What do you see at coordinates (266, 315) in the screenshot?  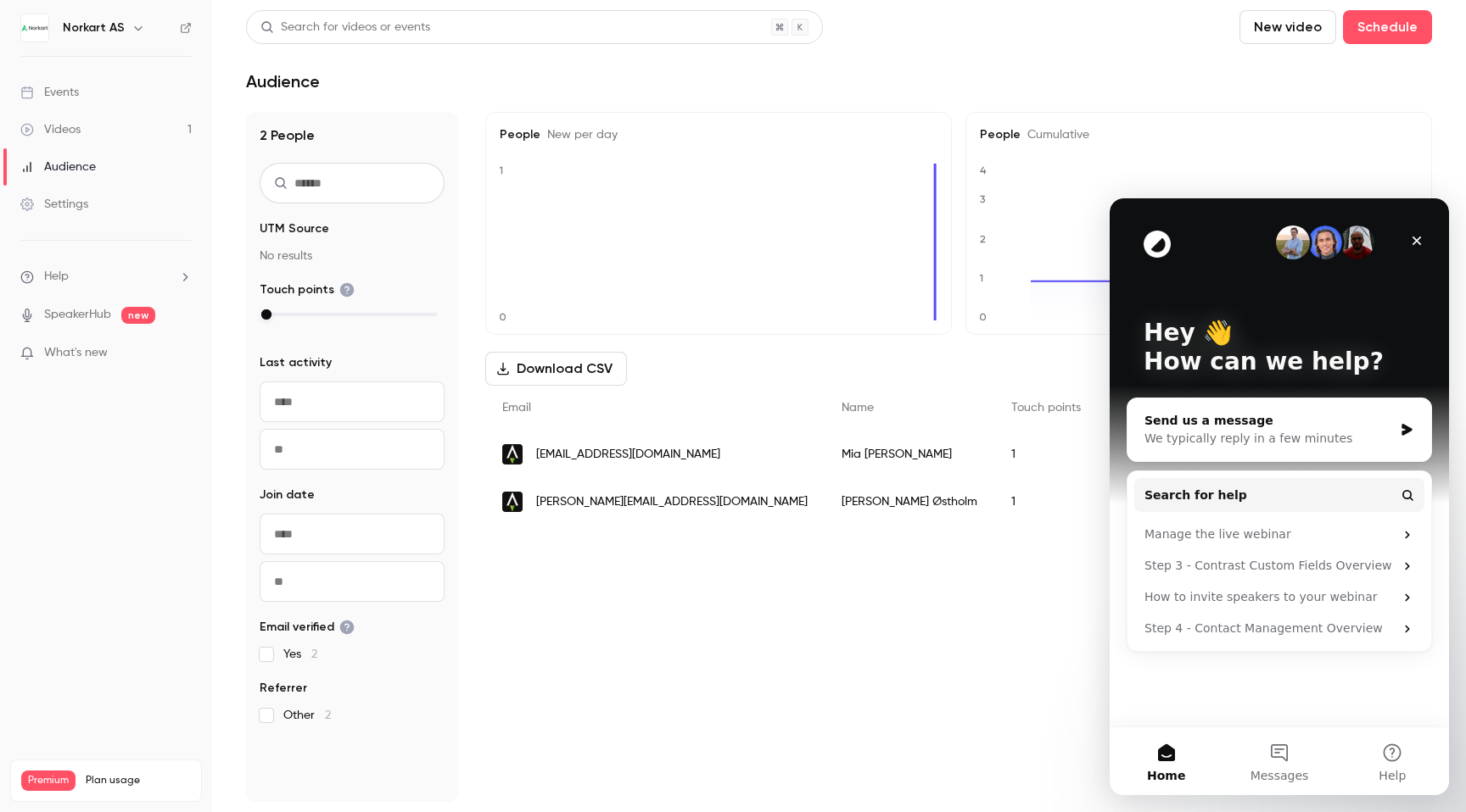 I see `div: max` at bounding box center [266, 315].